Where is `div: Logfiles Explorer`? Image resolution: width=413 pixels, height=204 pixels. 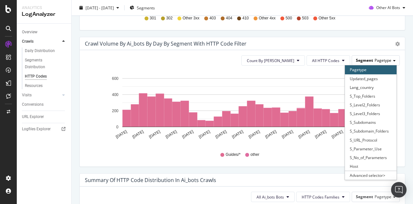 div: Logfiles Explorer is located at coordinates (36, 129).